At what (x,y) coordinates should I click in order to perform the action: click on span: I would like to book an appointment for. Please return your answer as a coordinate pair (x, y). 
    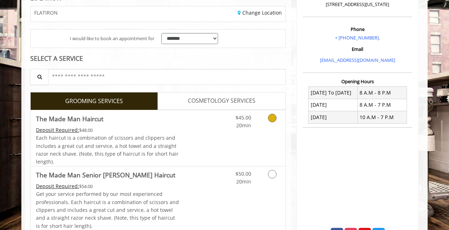
    Looking at the image, I should click on (112, 38).